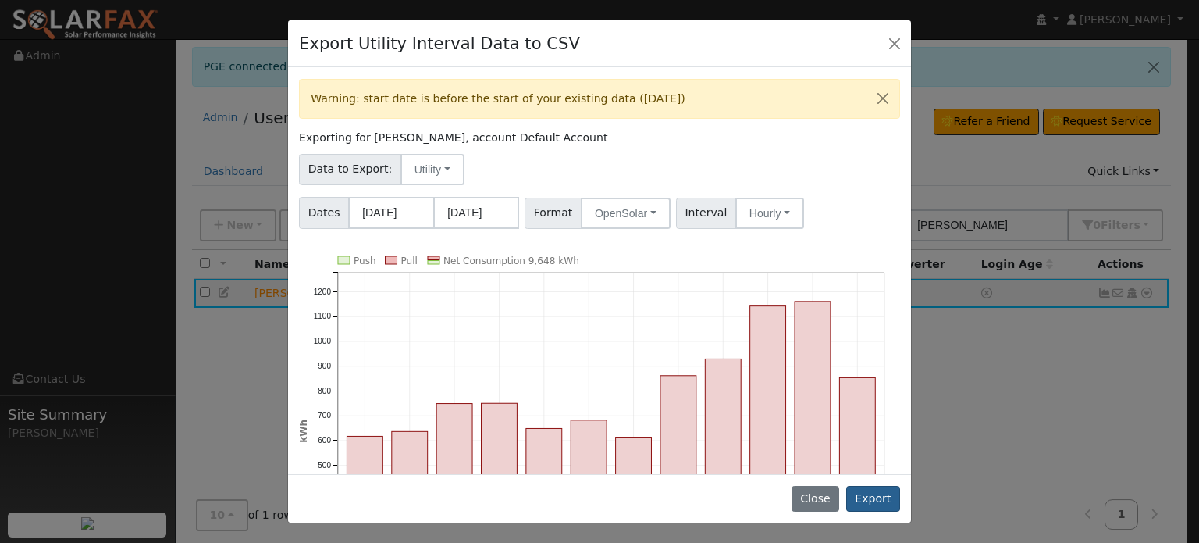 This screenshot has height=543, width=1199. I want to click on text: Pull, so click(409, 261).